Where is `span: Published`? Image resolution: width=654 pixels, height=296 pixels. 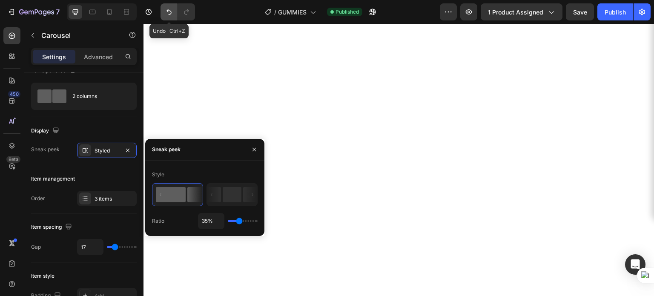 span: Published is located at coordinates (347, 12).